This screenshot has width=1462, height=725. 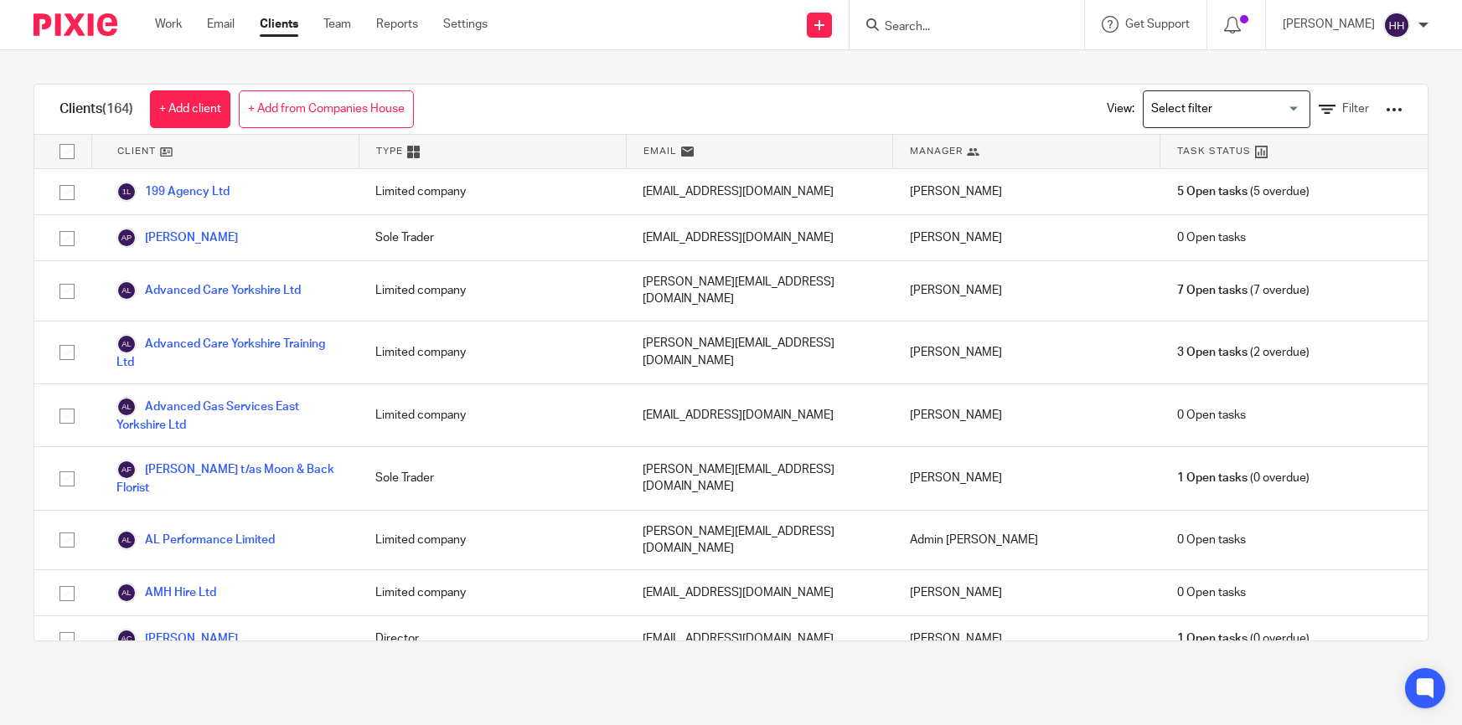 I want to click on span: (7 overdue), so click(x=1243, y=291).